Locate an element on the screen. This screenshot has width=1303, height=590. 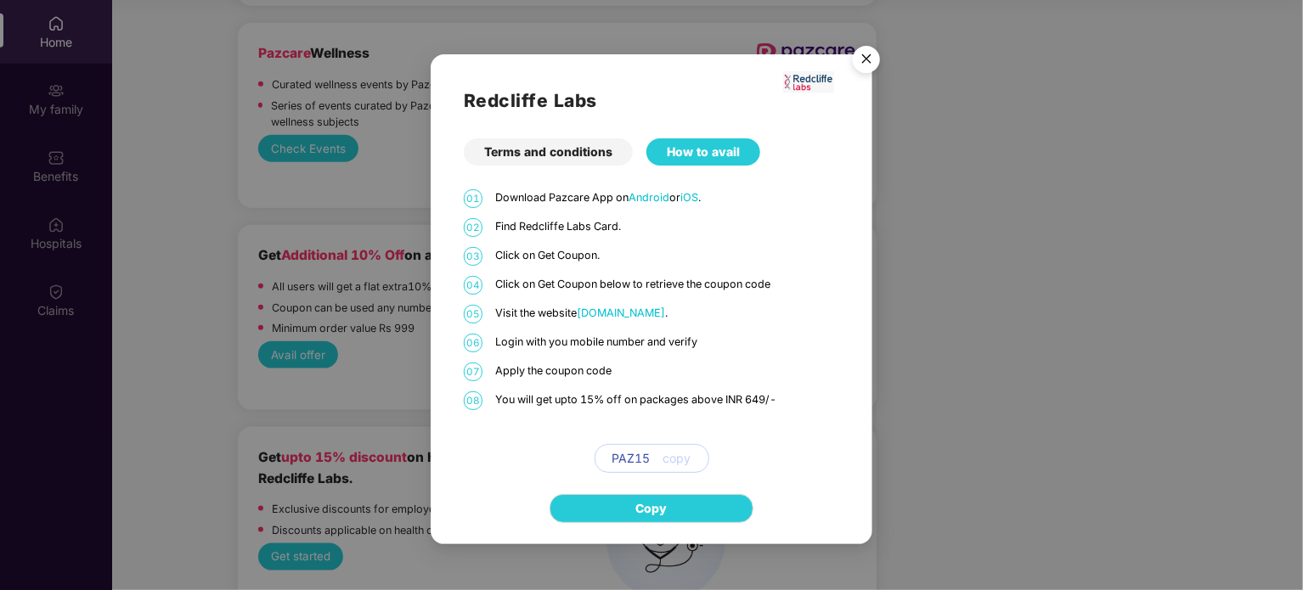
span: Android is located at coordinates (649, 197).